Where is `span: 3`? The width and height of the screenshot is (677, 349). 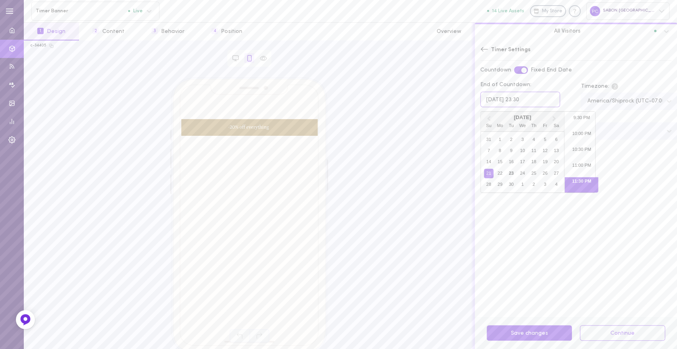
span: 3 is located at coordinates (155, 31).